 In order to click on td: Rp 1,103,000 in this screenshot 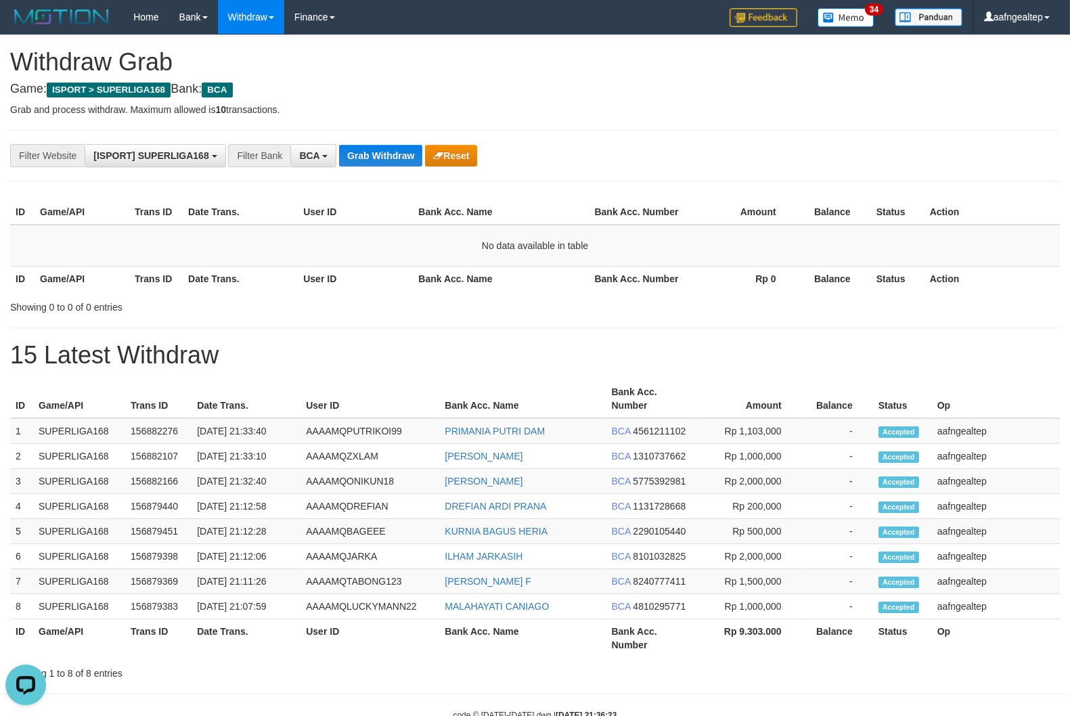, I will do `click(748, 431)`.